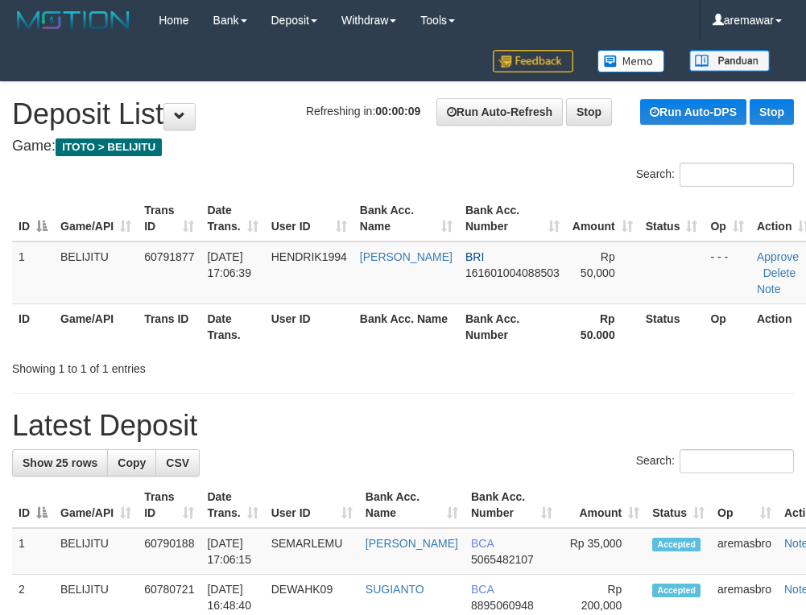 The height and width of the screenshot is (615, 806). Describe the element at coordinates (131, 463) in the screenshot. I see `a: Copy` at that location.